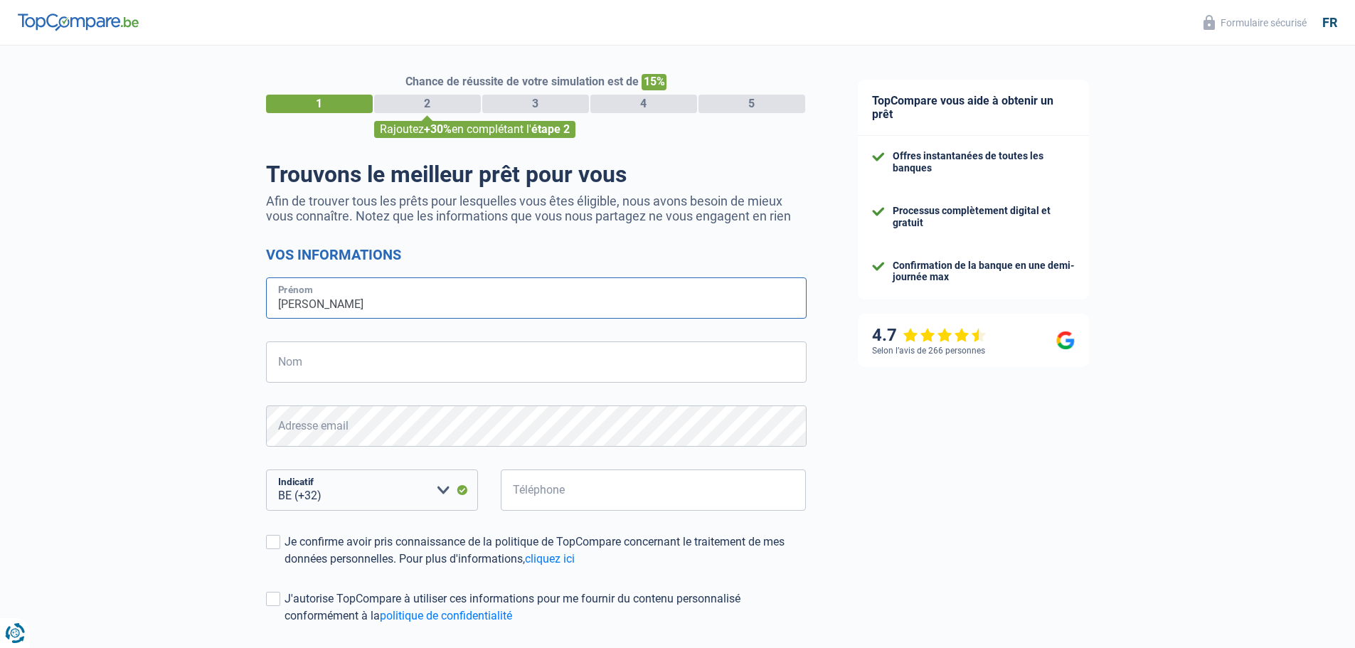  I want to click on div: TopCompare vous aide à obtenir un prêt, so click(973, 107).